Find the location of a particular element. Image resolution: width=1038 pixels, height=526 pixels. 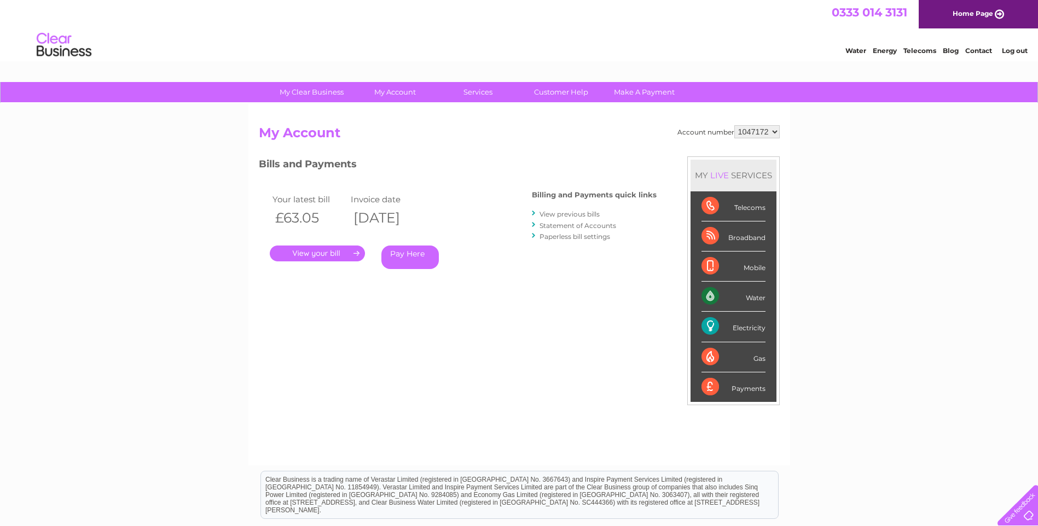

td: Invoice date is located at coordinates (387, 199).